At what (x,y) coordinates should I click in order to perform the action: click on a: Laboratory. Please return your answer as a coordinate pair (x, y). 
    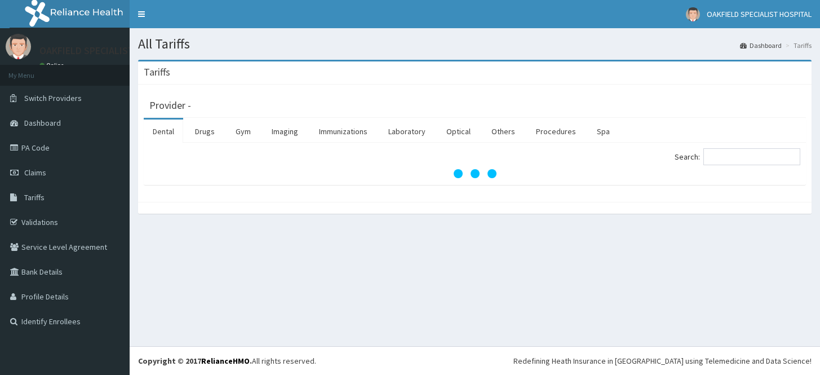
    Looking at the image, I should click on (407, 131).